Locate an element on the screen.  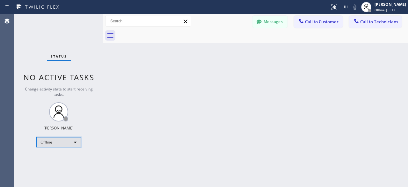
input: Search is located at coordinates (148, 21).